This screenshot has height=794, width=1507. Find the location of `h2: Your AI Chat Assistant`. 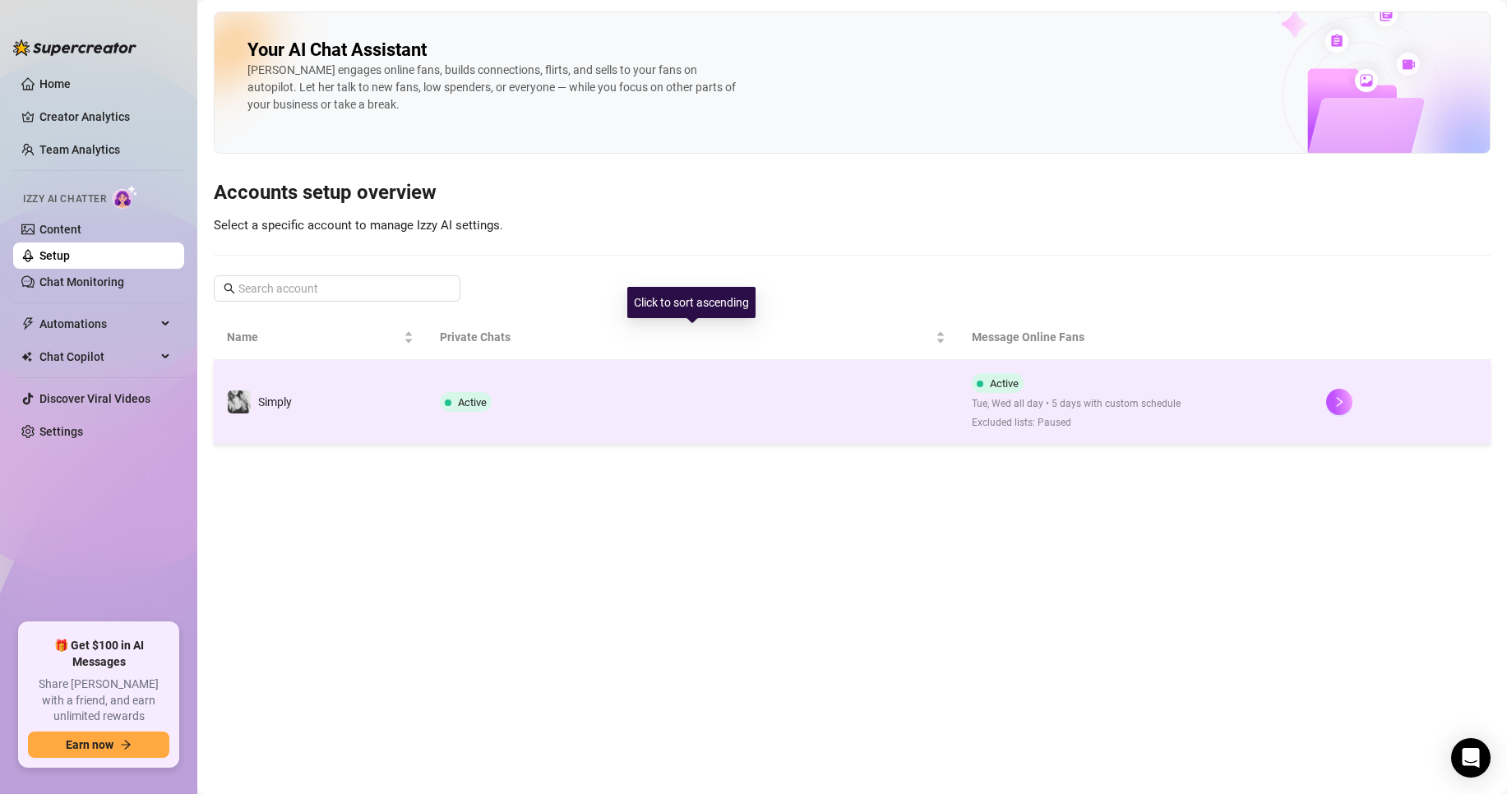

h2: Your AI Chat Assistant is located at coordinates (337, 50).